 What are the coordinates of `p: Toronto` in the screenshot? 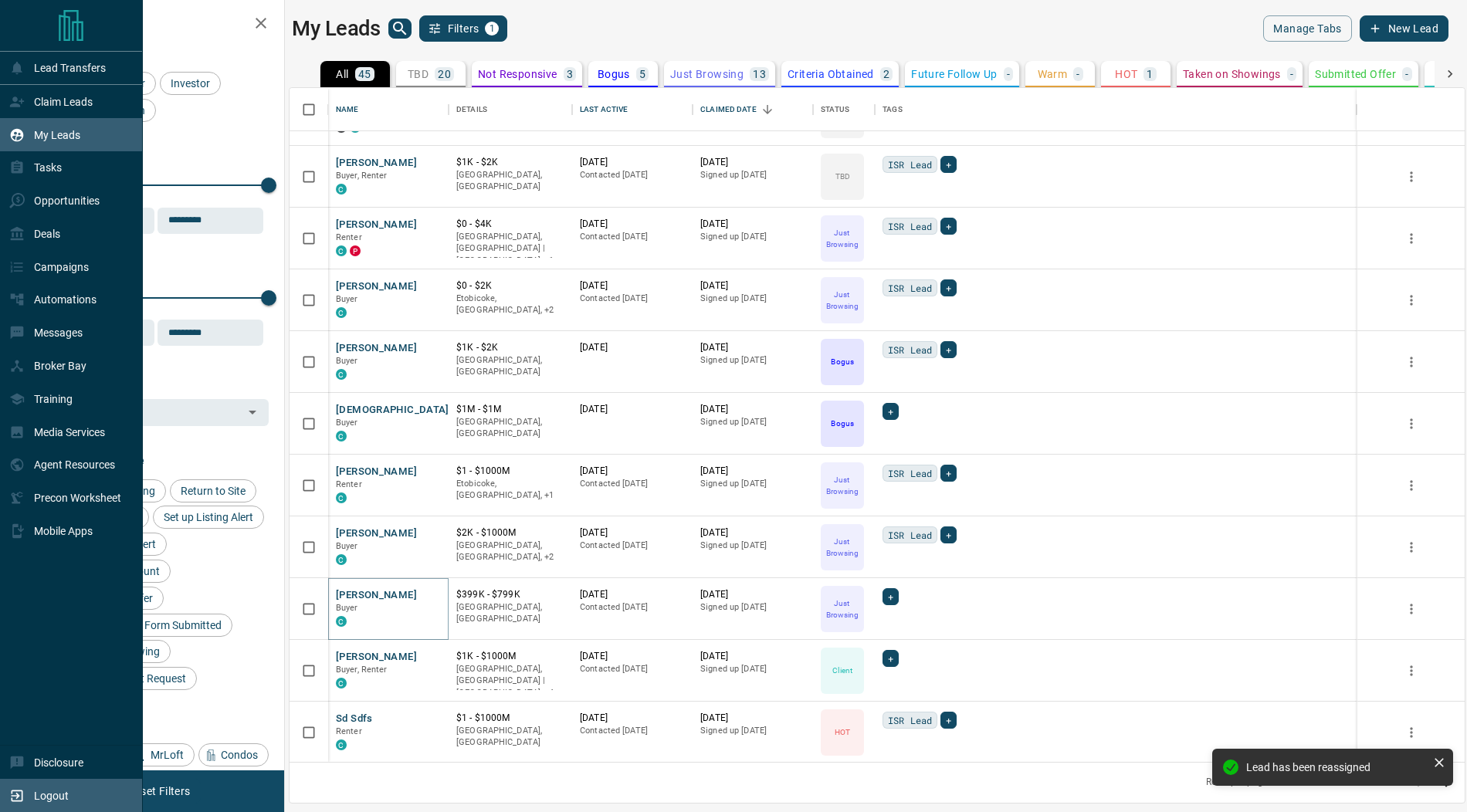 It's located at (510, 489).